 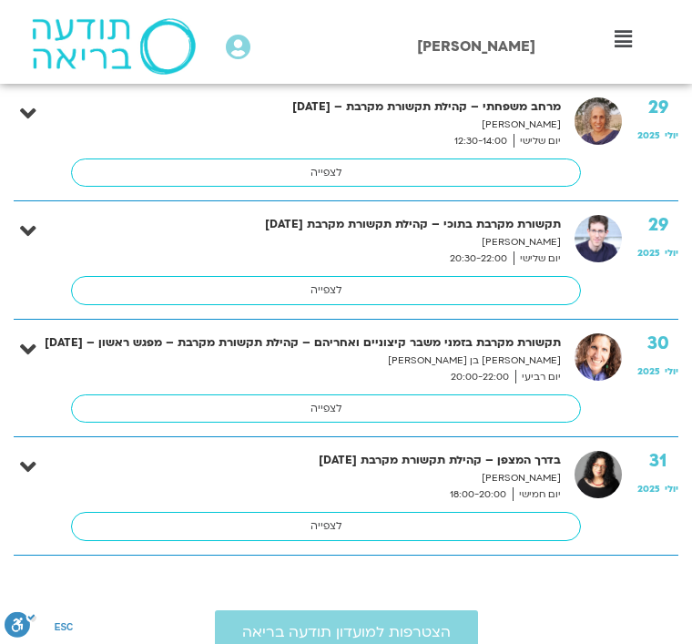 What do you see at coordinates (478, 259) in the screenshot?
I see `span: 20:30-22:00` at bounding box center [478, 259].